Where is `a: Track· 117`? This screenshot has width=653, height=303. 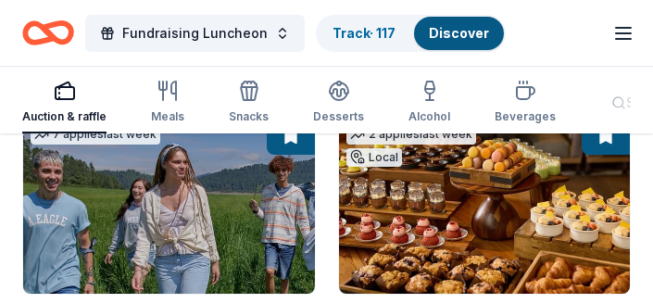
a: Track· 117 is located at coordinates (364, 32).